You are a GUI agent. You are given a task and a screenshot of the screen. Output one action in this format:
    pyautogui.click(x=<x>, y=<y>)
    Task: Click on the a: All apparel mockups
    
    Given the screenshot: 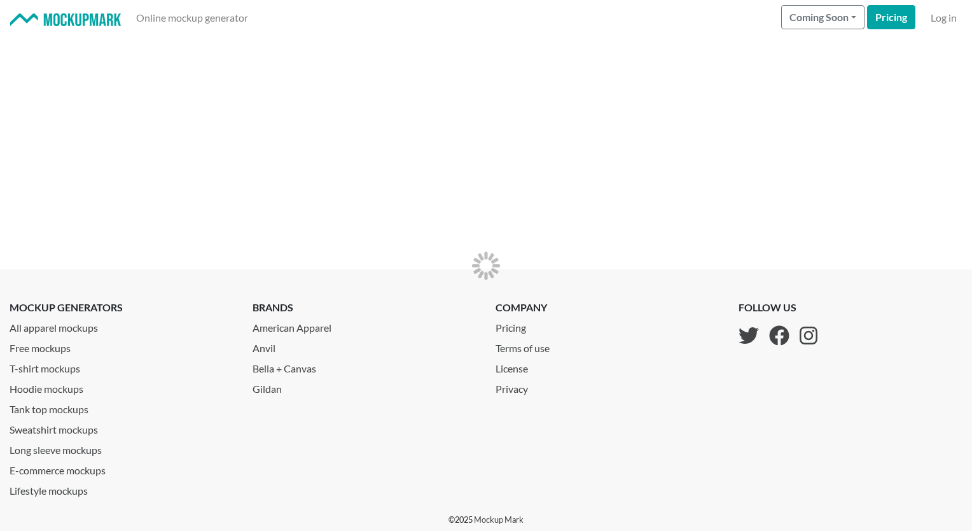 What is the action you would take?
    pyautogui.click(x=122, y=325)
    